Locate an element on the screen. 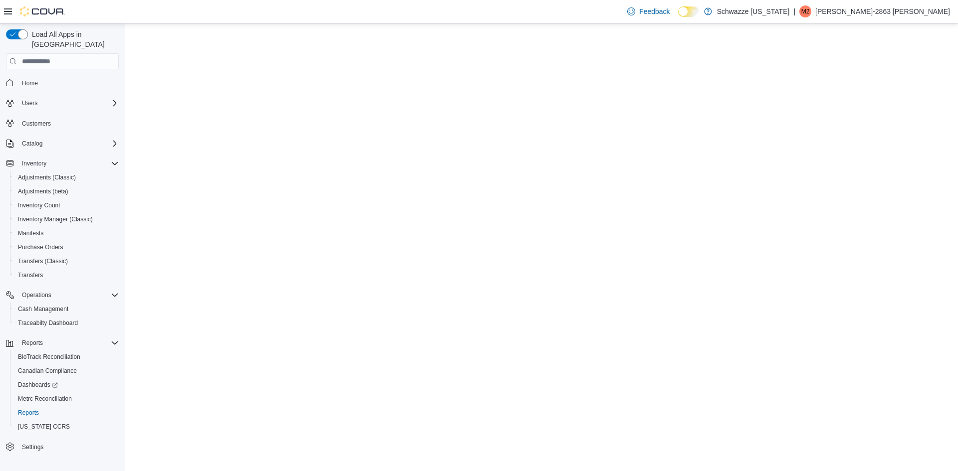 Image resolution: width=958 pixels, height=471 pixels. a: BioTrack Reconciliation is located at coordinates (49, 357).